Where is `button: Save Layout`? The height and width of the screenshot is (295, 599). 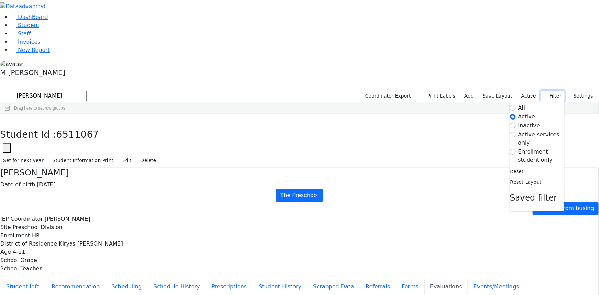
button: Save Layout is located at coordinates (498, 96).